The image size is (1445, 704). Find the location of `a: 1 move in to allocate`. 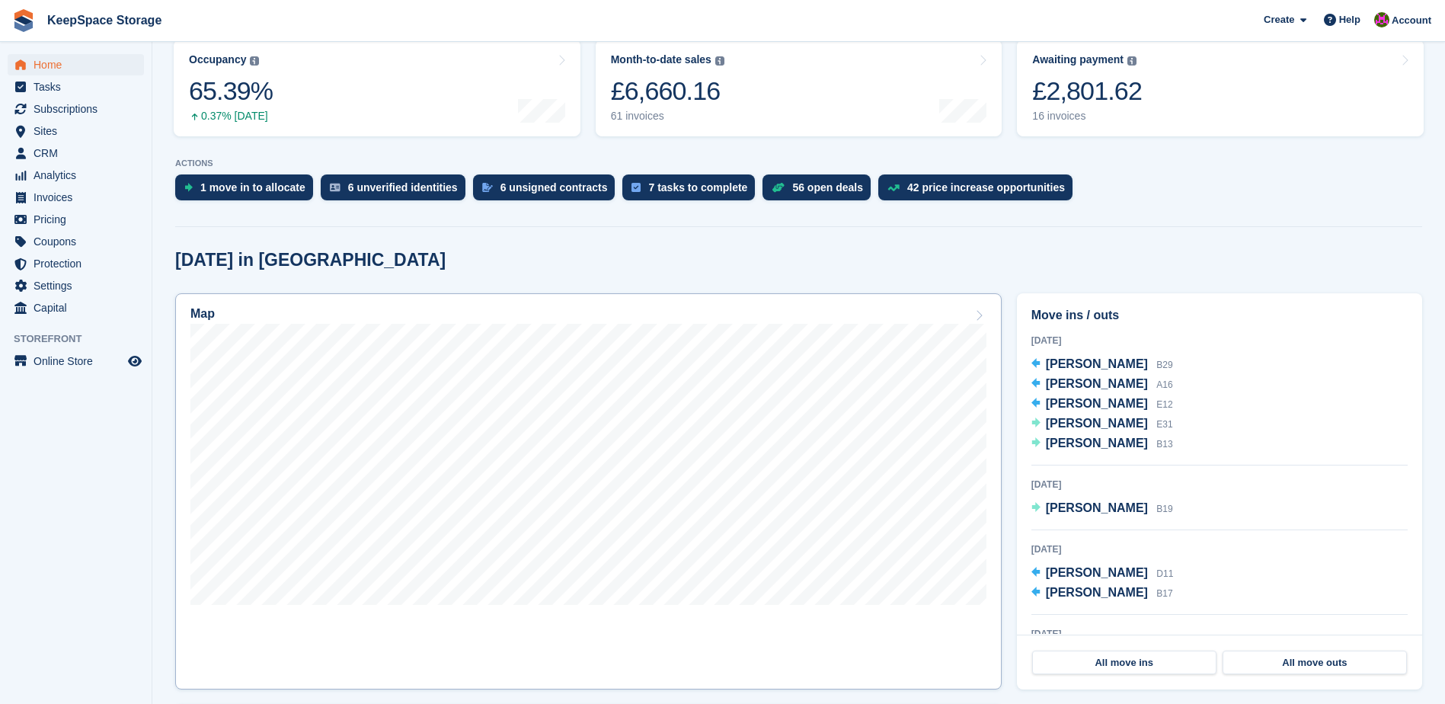

a: 1 move in to allocate is located at coordinates (248, 191).